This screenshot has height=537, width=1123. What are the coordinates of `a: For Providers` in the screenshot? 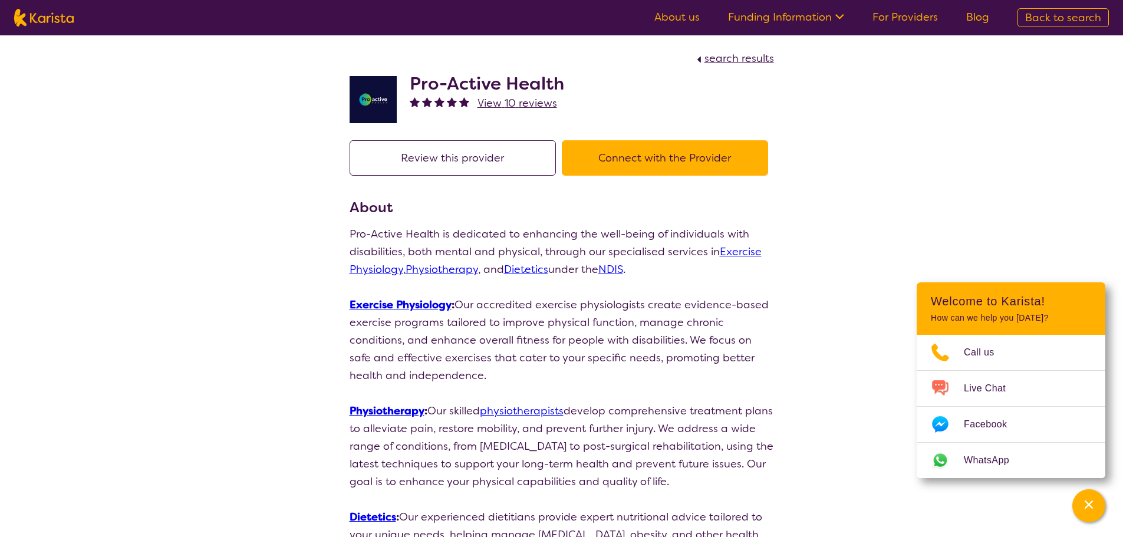 It's located at (905, 17).